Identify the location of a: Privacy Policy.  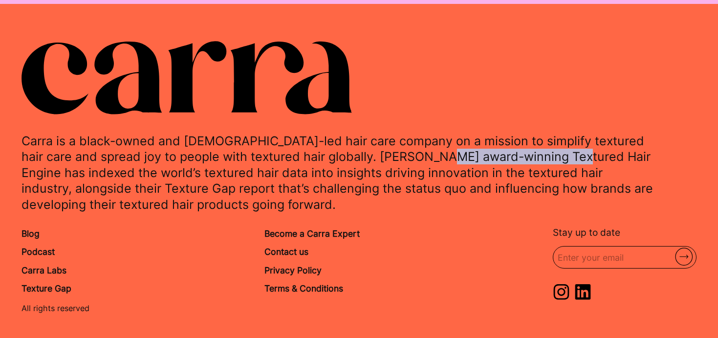
(293, 270).